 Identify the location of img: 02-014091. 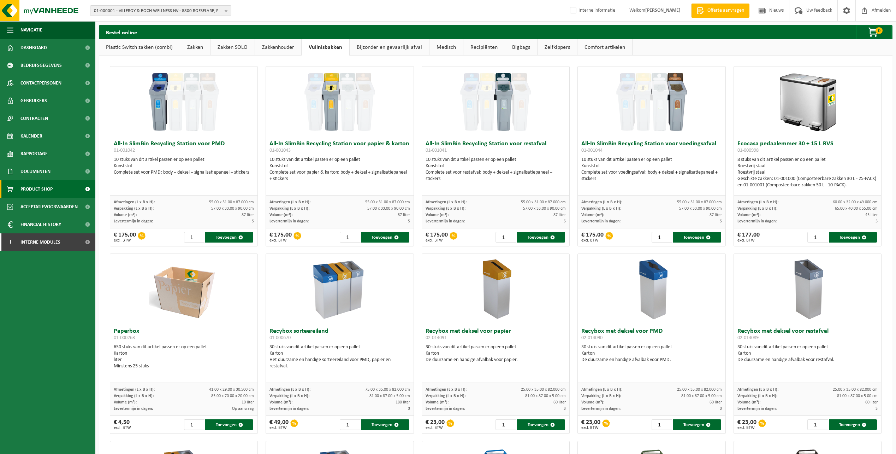
(496, 289).